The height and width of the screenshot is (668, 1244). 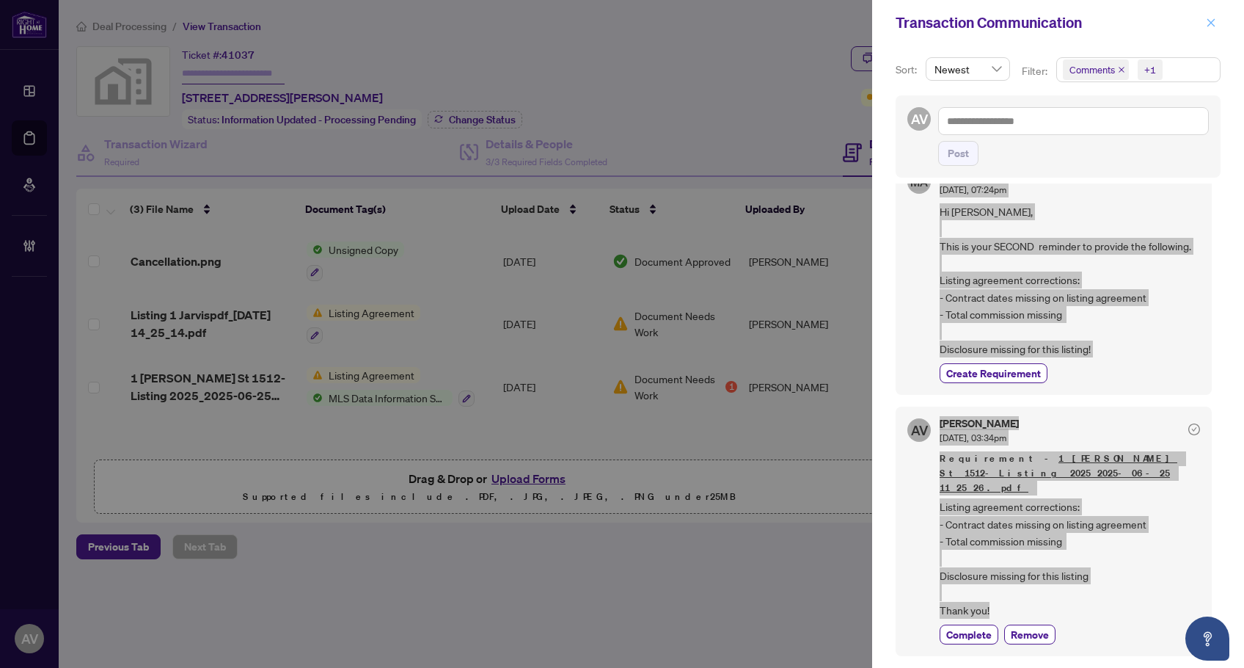 What do you see at coordinates (1207, 638) in the screenshot?
I see `button: Open asap` at bounding box center [1207, 638].